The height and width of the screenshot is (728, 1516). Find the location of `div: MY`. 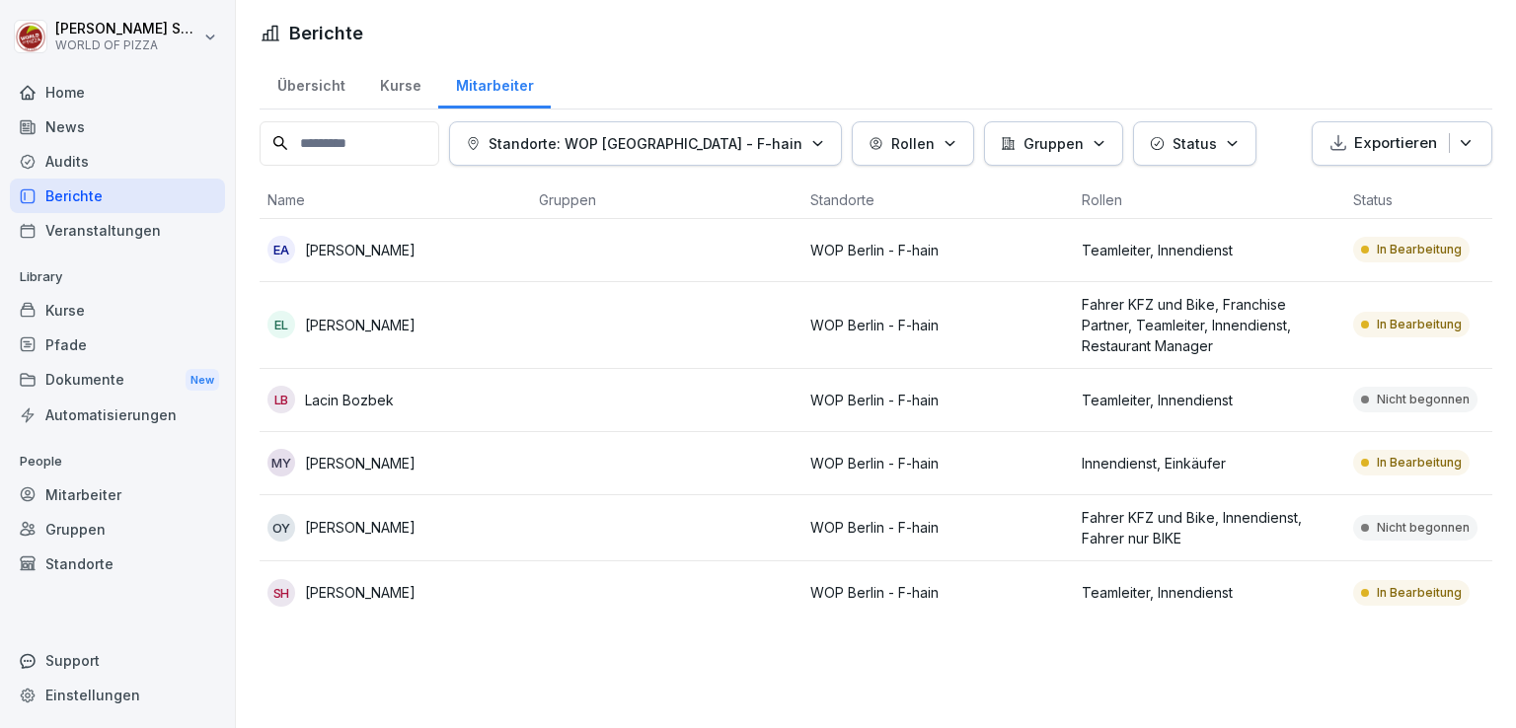

div: MY is located at coordinates (281, 463).